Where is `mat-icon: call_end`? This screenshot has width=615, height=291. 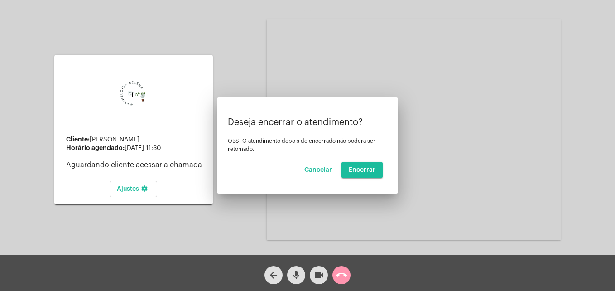 mat-icon: call_end is located at coordinates (341, 275).